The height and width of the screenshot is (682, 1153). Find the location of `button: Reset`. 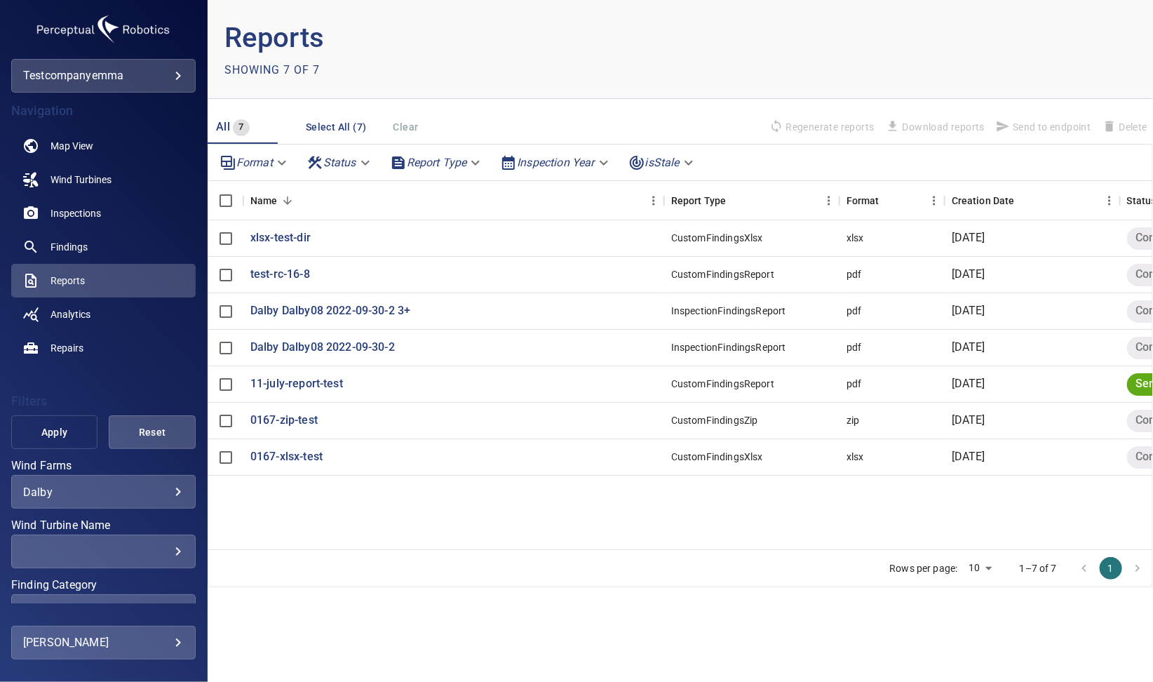

button: Reset is located at coordinates (152, 432).